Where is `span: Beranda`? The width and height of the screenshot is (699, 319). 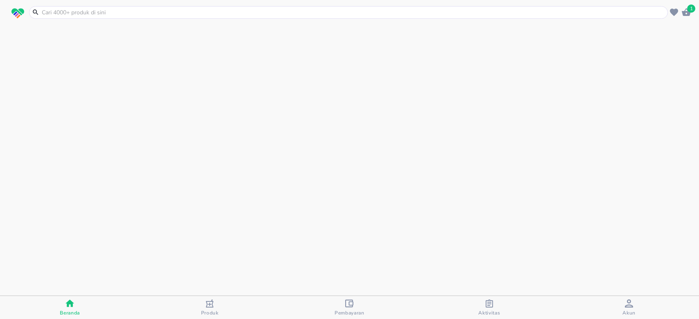
span: Beranda is located at coordinates (70, 313).